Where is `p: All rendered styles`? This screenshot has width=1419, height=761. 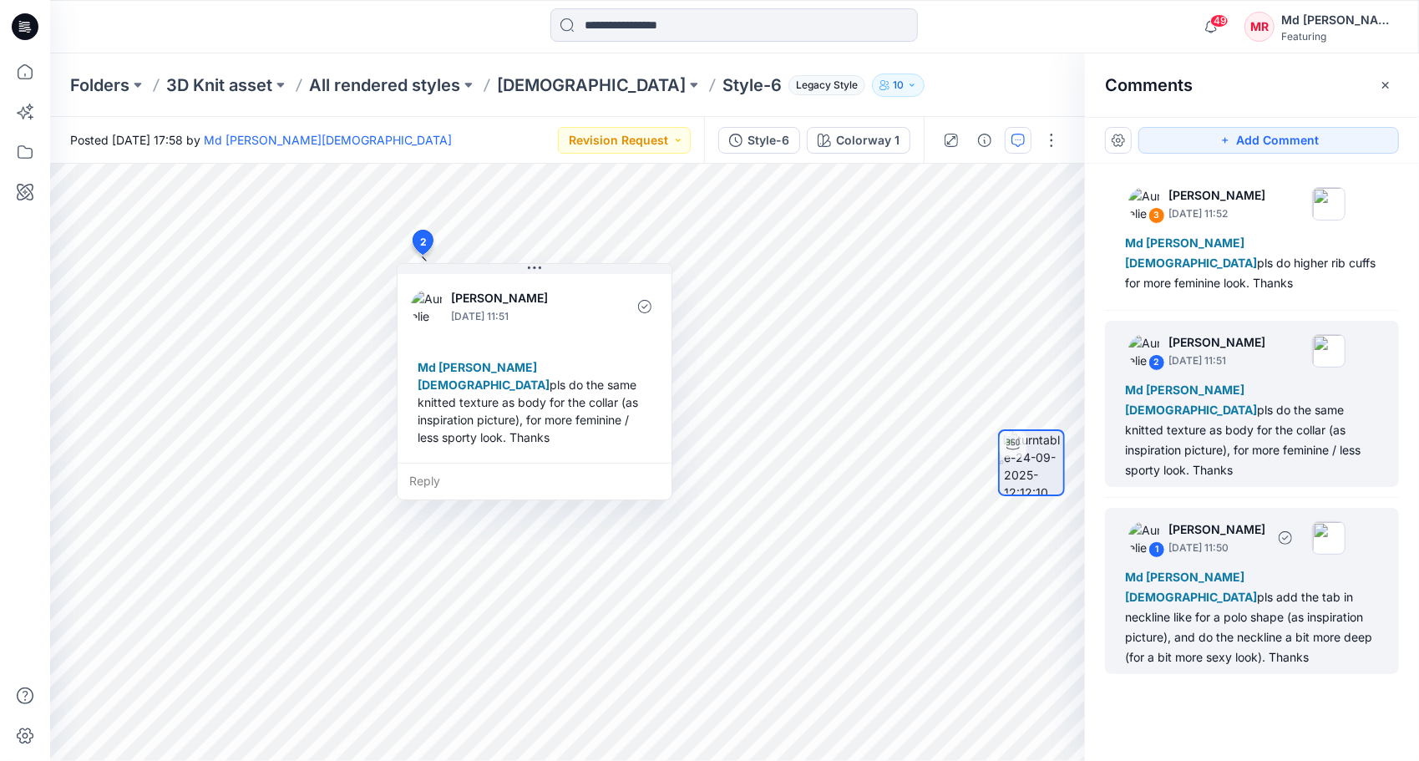
p: All rendered styles is located at coordinates (384, 85).